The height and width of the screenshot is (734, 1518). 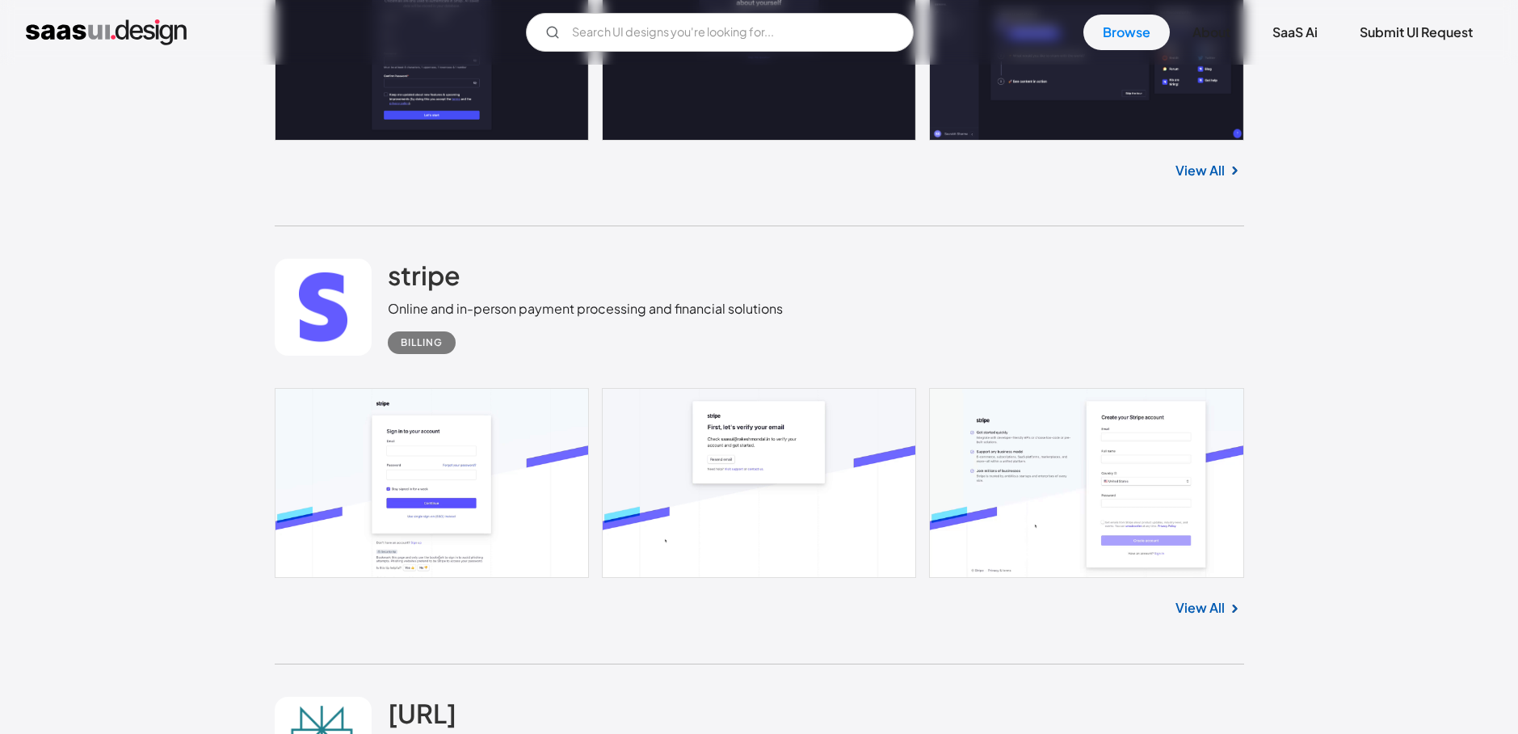 What do you see at coordinates (1295, 32) in the screenshot?
I see `a: SaaS Ai` at bounding box center [1295, 32].